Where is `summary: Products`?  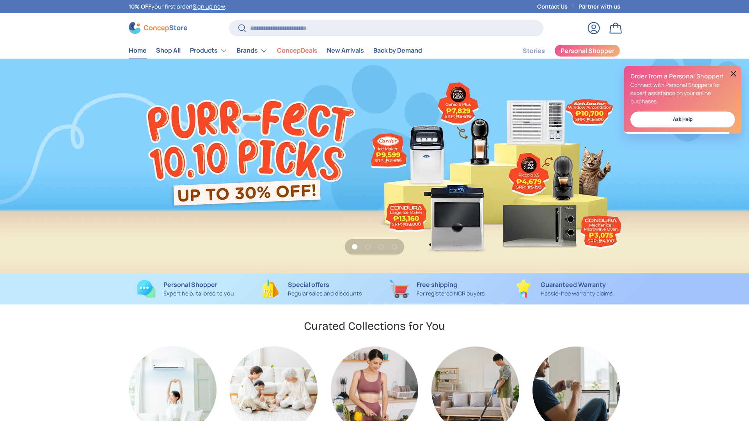
summary: Products is located at coordinates (209, 51).